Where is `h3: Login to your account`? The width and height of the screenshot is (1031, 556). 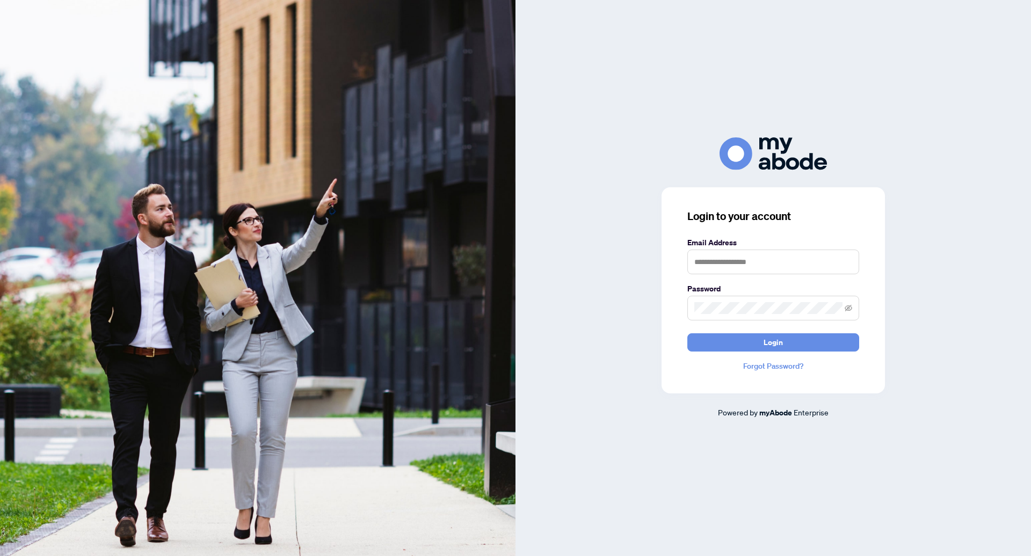 h3: Login to your account is located at coordinates (773, 216).